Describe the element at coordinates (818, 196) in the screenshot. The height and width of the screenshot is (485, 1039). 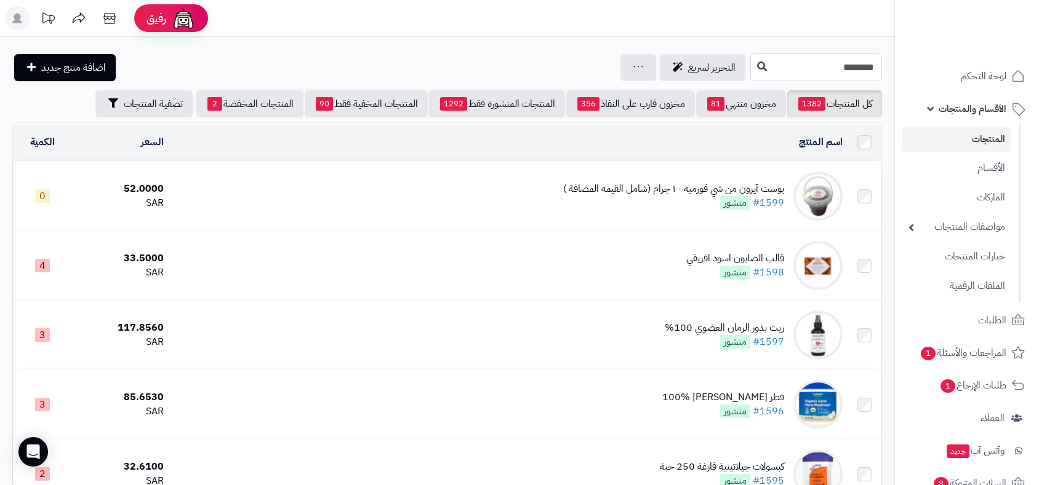
I see `img: بوست آيرون من شي قورميه ١٠٠ جرام (شامل القيمه المضافة )` at that location.